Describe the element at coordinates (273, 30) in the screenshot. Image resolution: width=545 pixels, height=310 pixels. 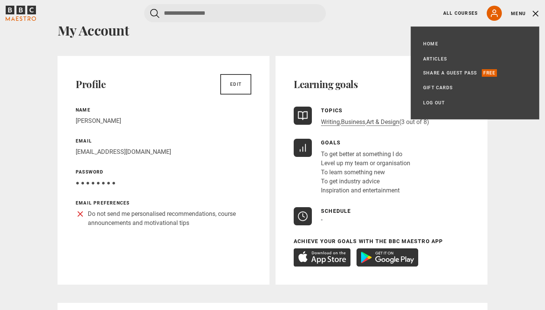
I see `h1: My Account` at that location.